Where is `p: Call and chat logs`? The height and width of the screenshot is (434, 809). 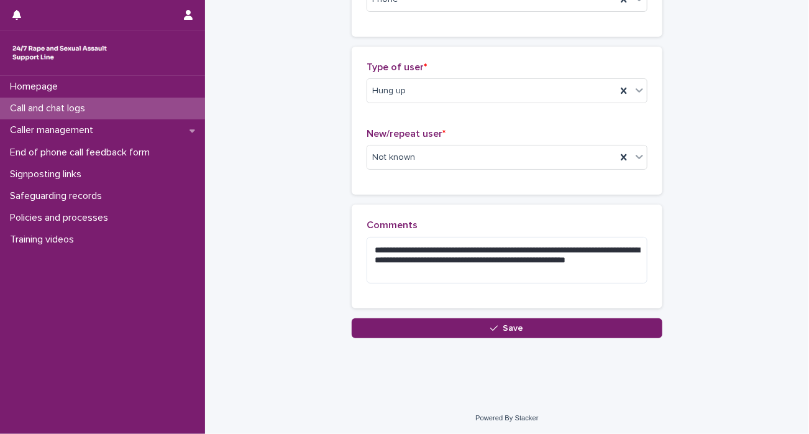
p: Call and chat logs is located at coordinates (50, 108).